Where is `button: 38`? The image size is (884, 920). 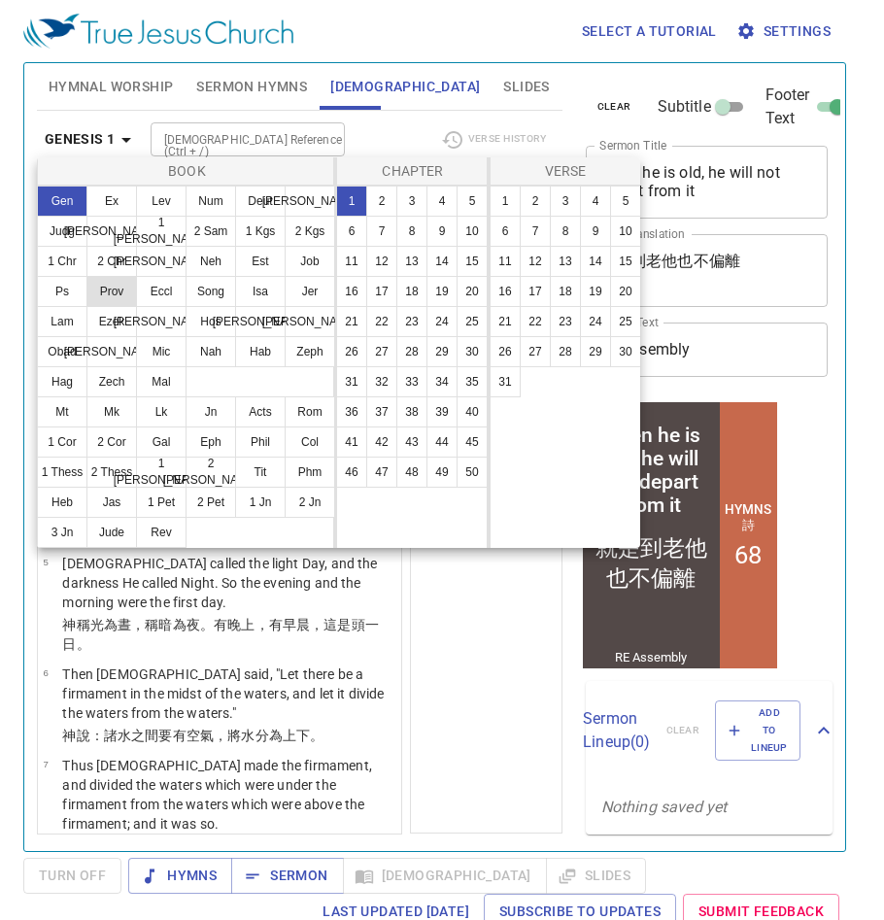 button: 38 is located at coordinates (412, 412).